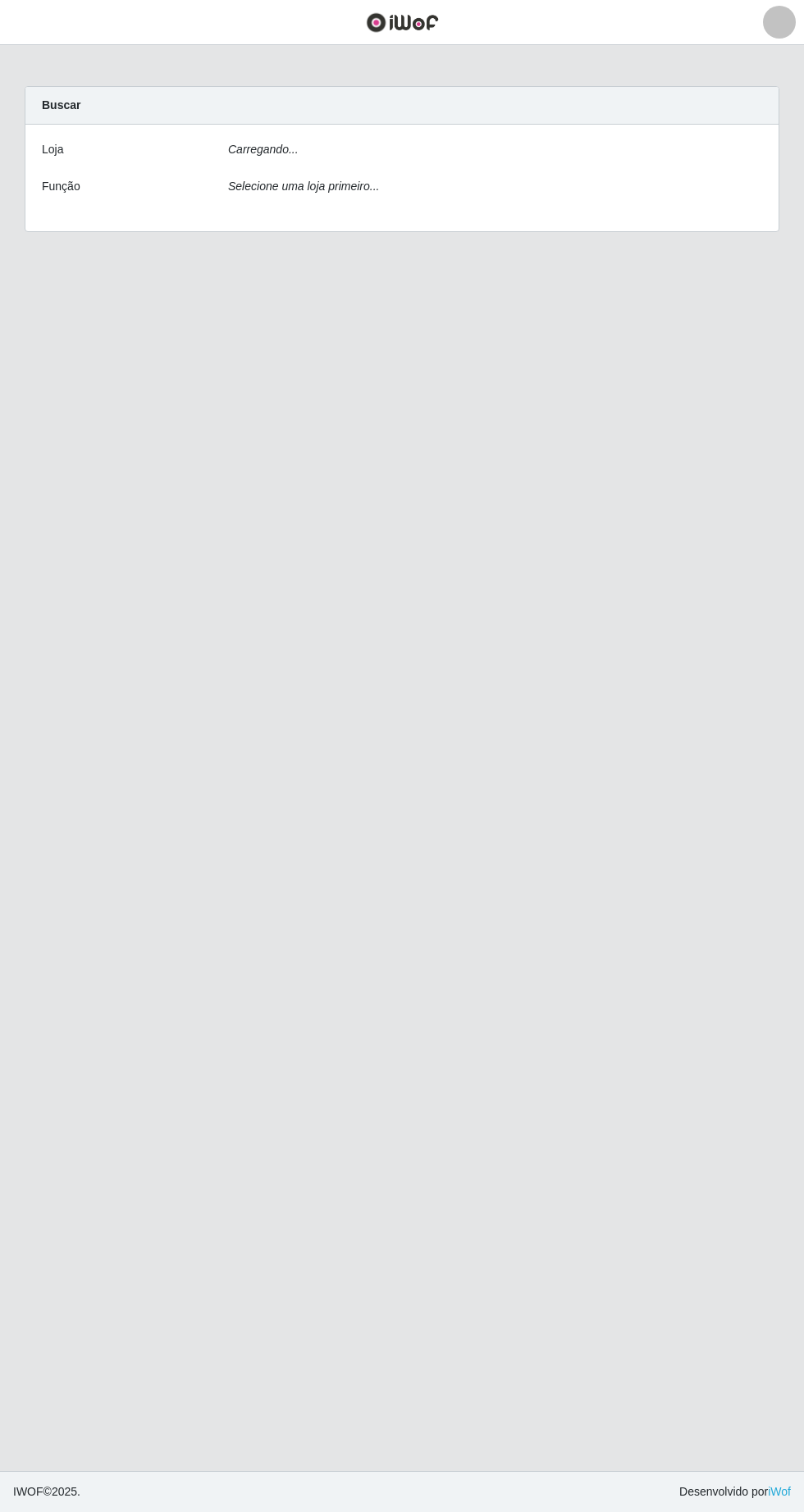 The image size is (804, 1512). I want to click on img: CoreUI Logo, so click(402, 22).